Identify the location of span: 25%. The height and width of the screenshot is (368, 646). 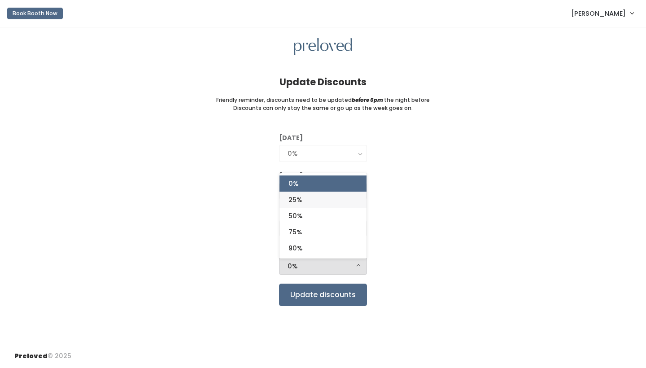
(295, 200).